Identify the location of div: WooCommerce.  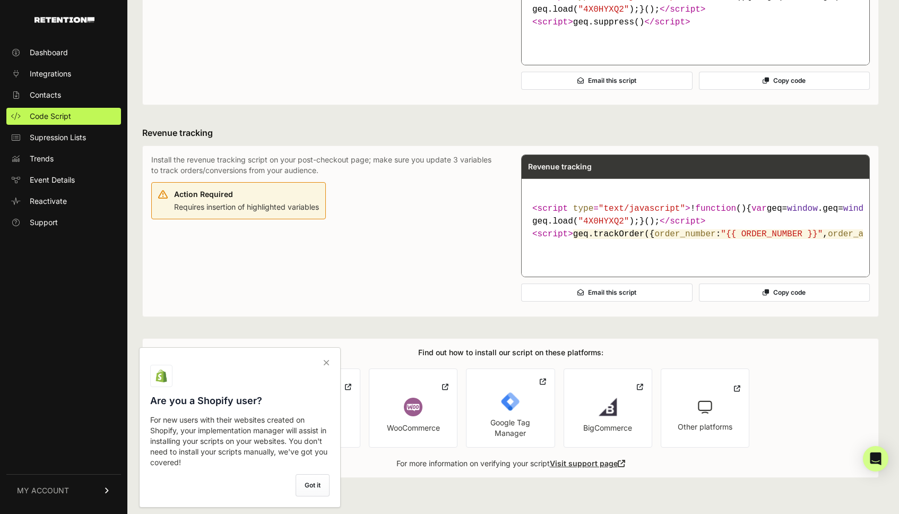
(413, 428).